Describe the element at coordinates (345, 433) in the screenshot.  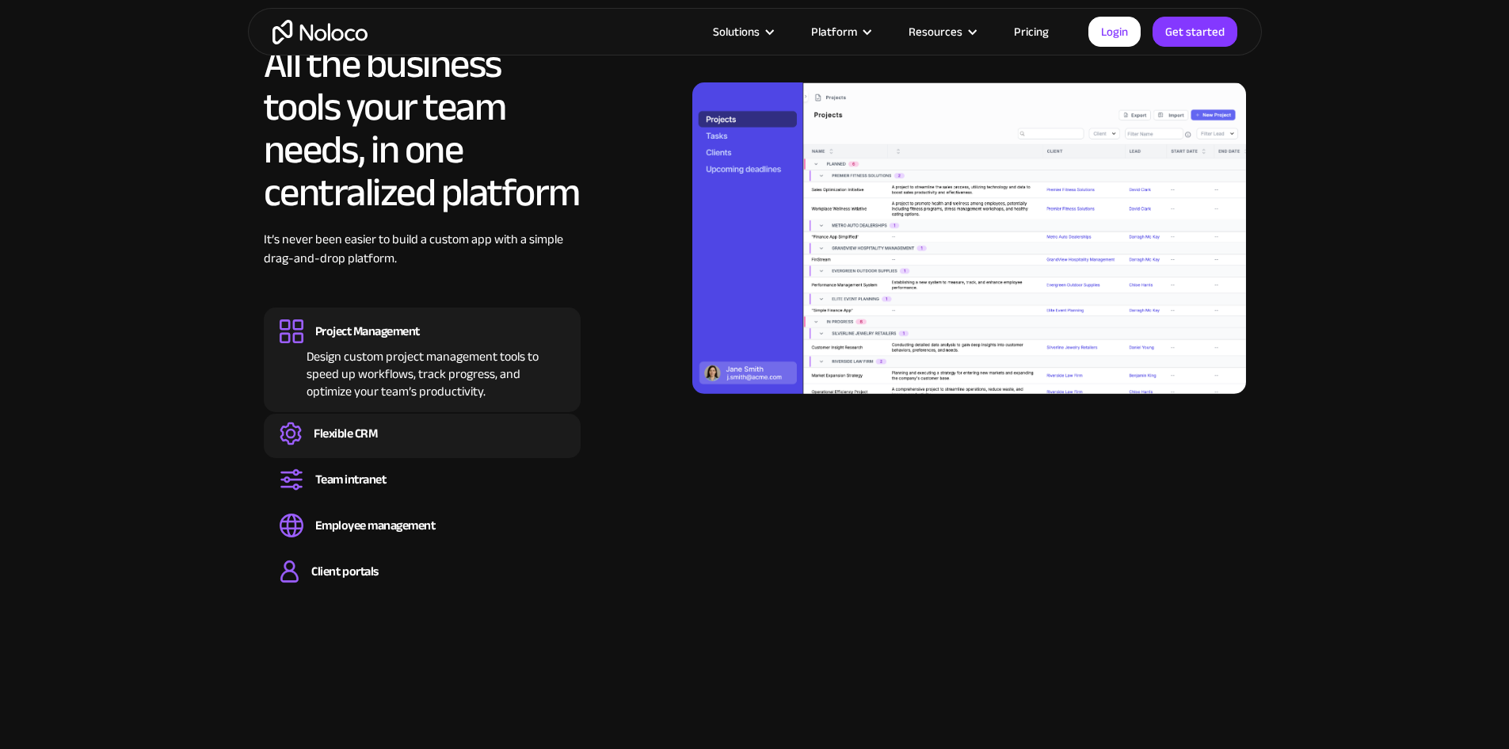
I see `div: Flexible CRM` at that location.